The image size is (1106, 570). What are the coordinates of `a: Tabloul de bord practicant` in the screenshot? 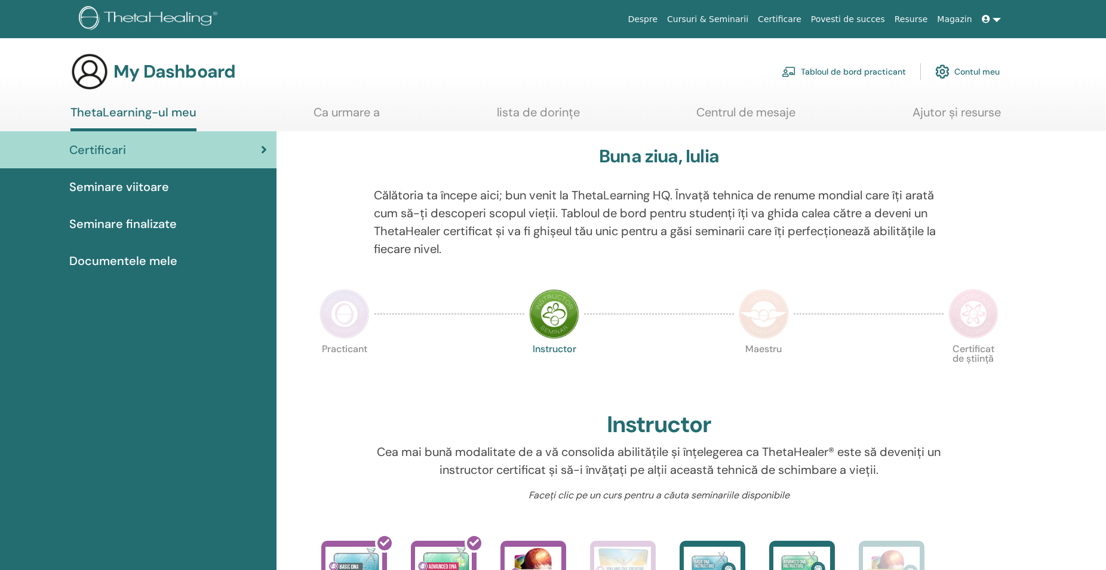 It's located at (844, 72).